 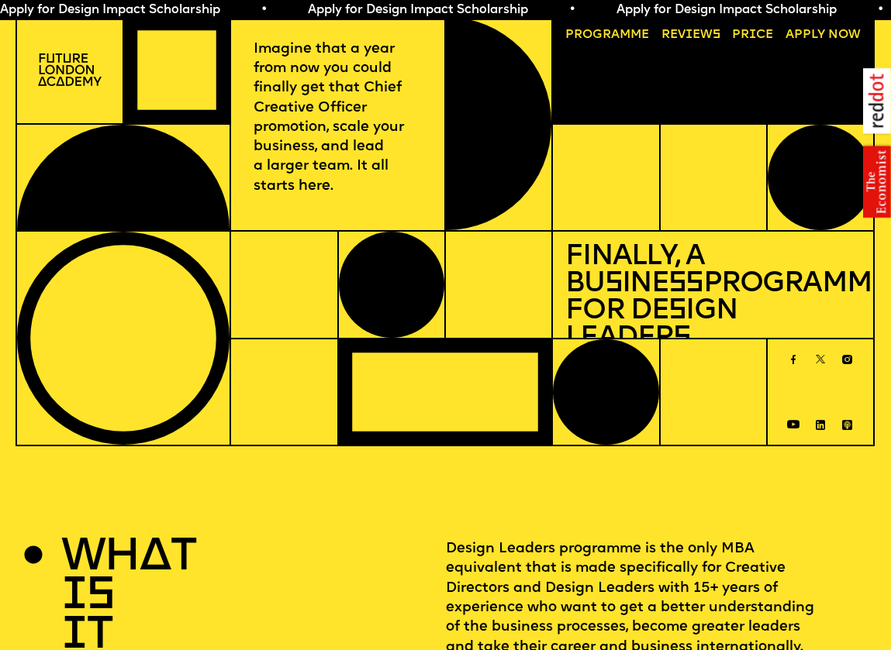 I want to click on span: a, so click(x=615, y=35).